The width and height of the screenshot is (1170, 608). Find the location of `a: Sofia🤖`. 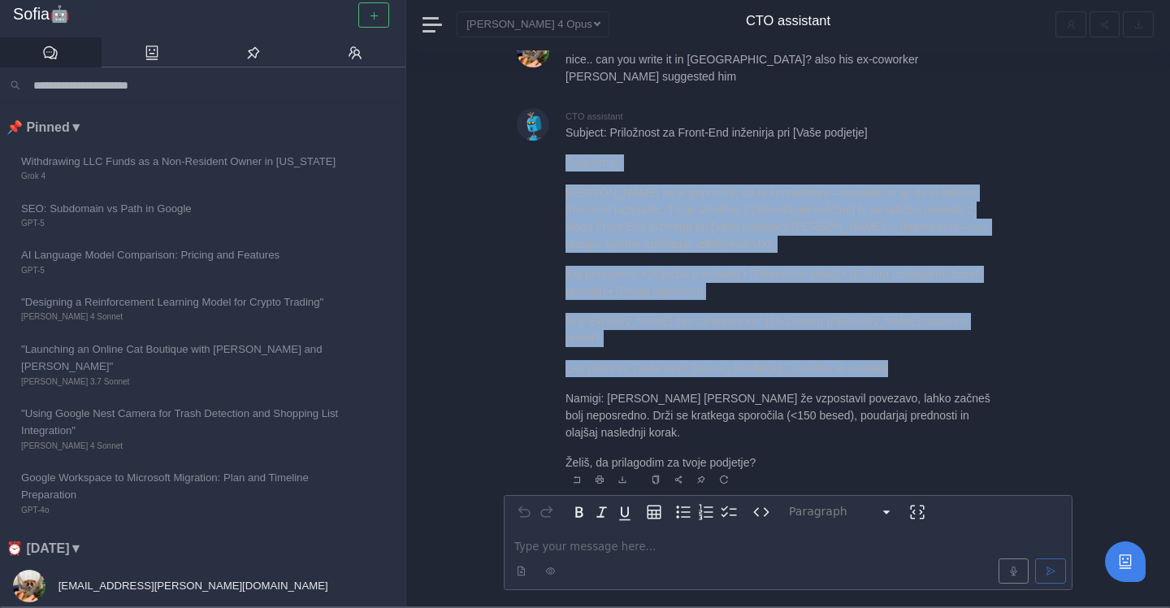

a: Sofia🤖 is located at coordinates (202, 15).